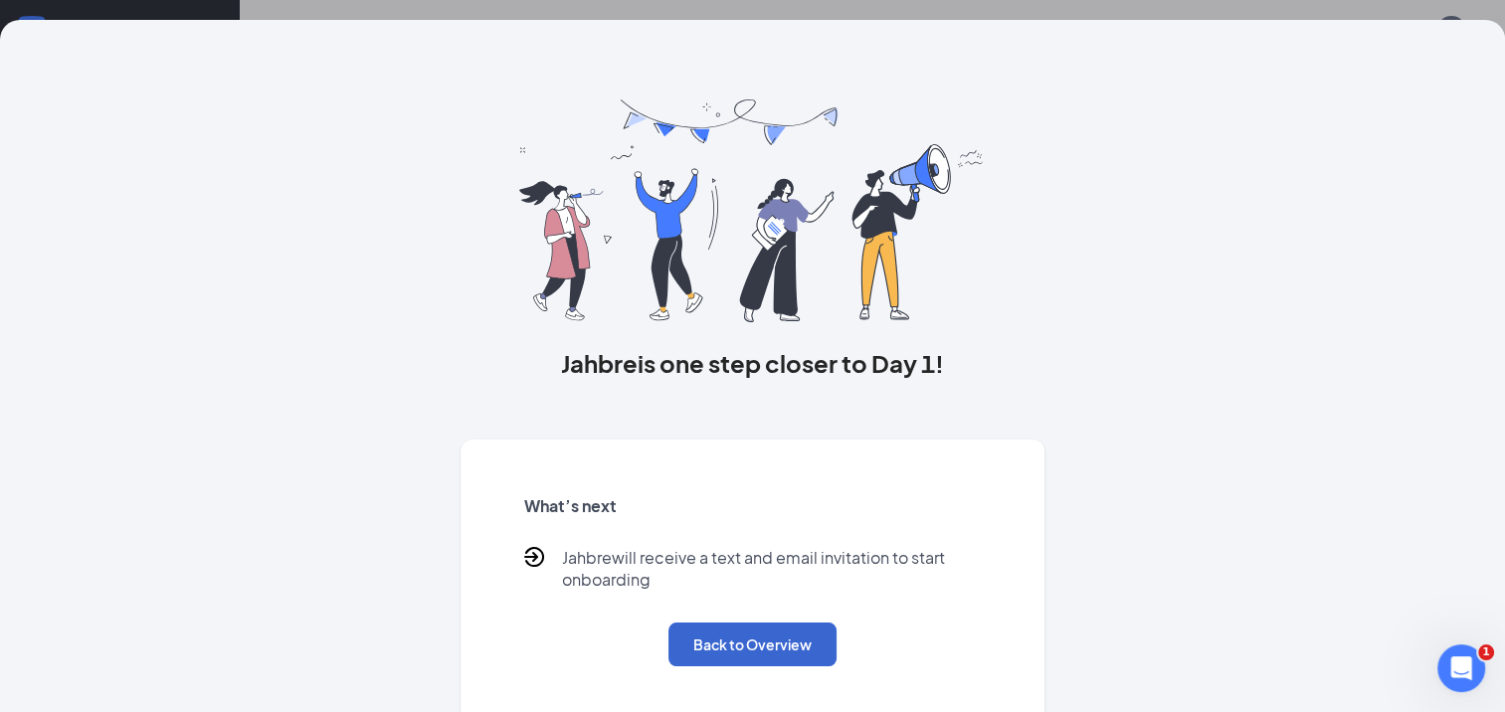 The image size is (1505, 712). I want to click on span: 1, so click(1486, 652).